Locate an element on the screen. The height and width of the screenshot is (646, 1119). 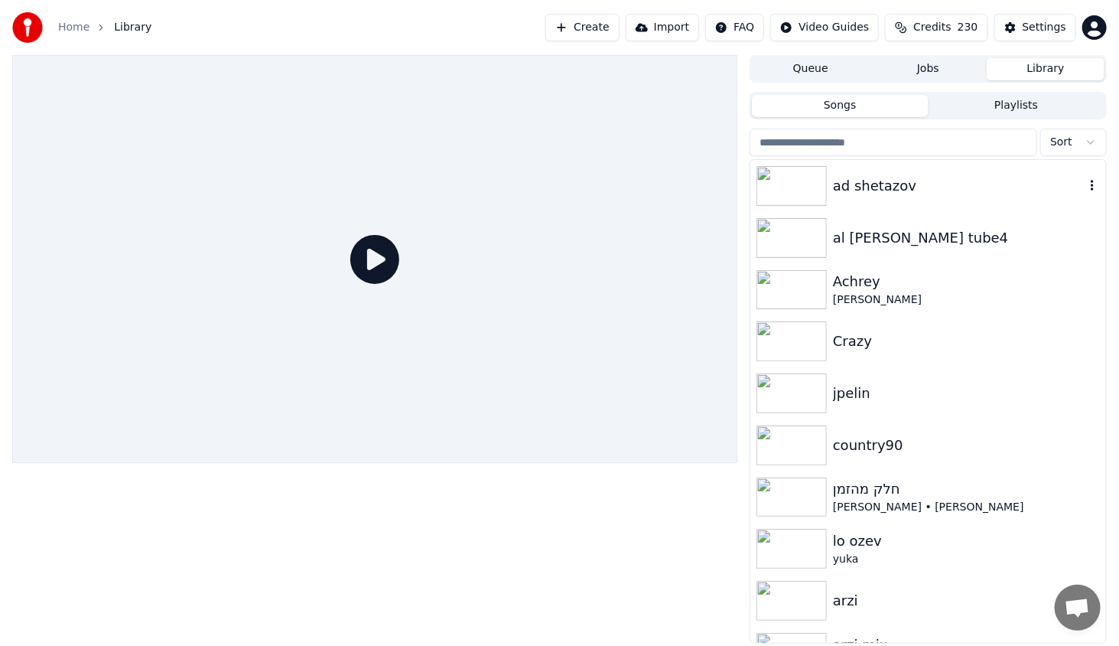
button: Video Guides is located at coordinates (825, 28).